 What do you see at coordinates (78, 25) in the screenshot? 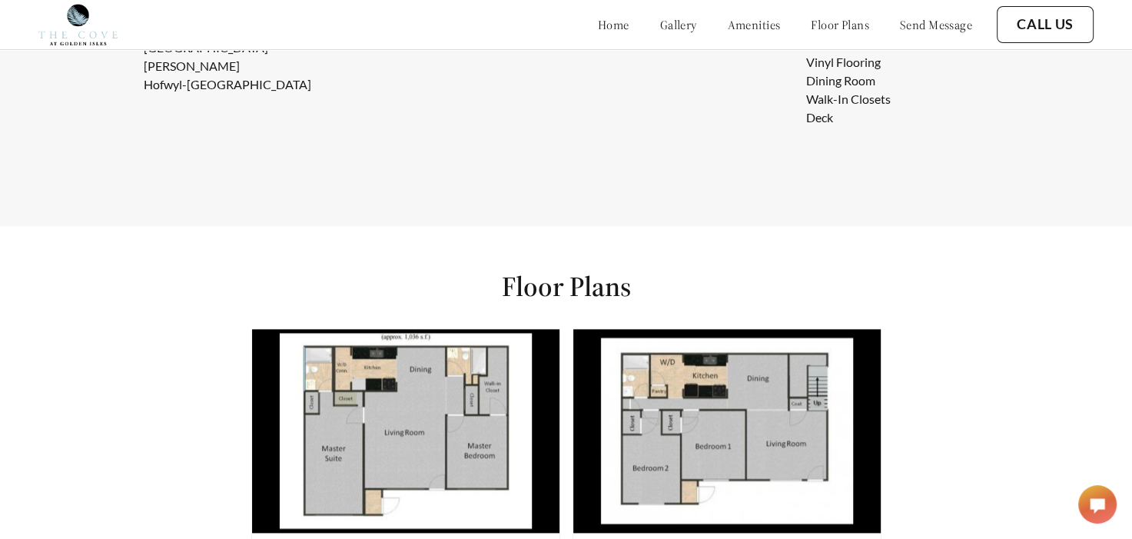
I see `img: cove_at_golden_isles_logo.png` at bounding box center [78, 25].